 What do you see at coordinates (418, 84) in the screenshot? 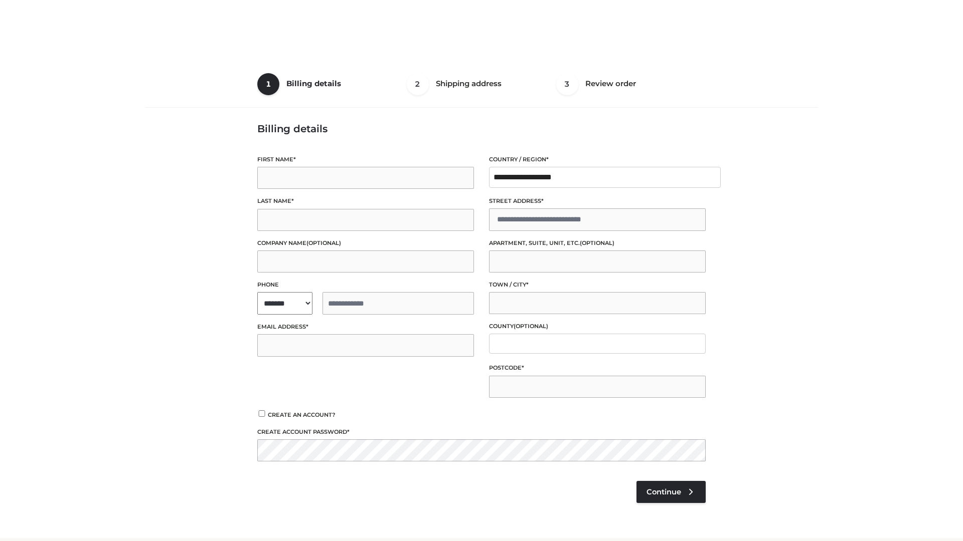
I see `span: 2` at bounding box center [418, 84].